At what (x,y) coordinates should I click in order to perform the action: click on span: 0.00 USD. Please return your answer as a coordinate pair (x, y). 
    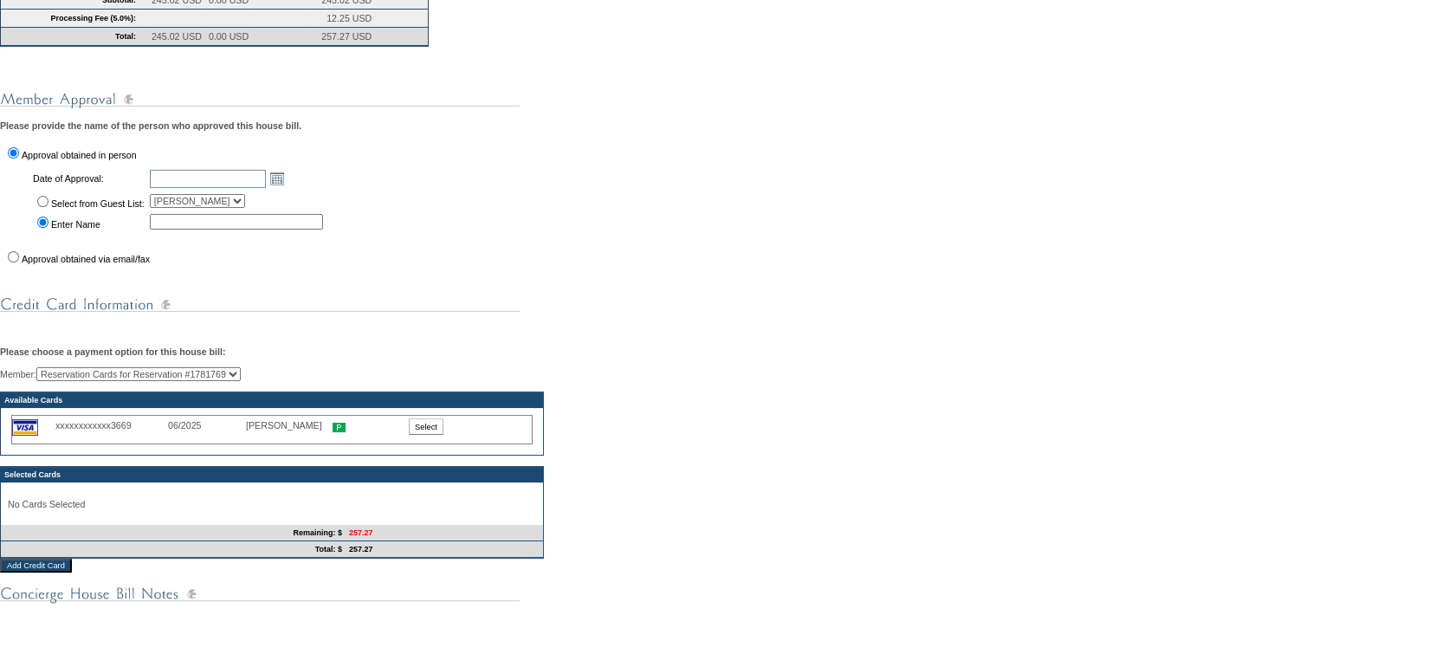
    Looking at the image, I should click on (229, 36).